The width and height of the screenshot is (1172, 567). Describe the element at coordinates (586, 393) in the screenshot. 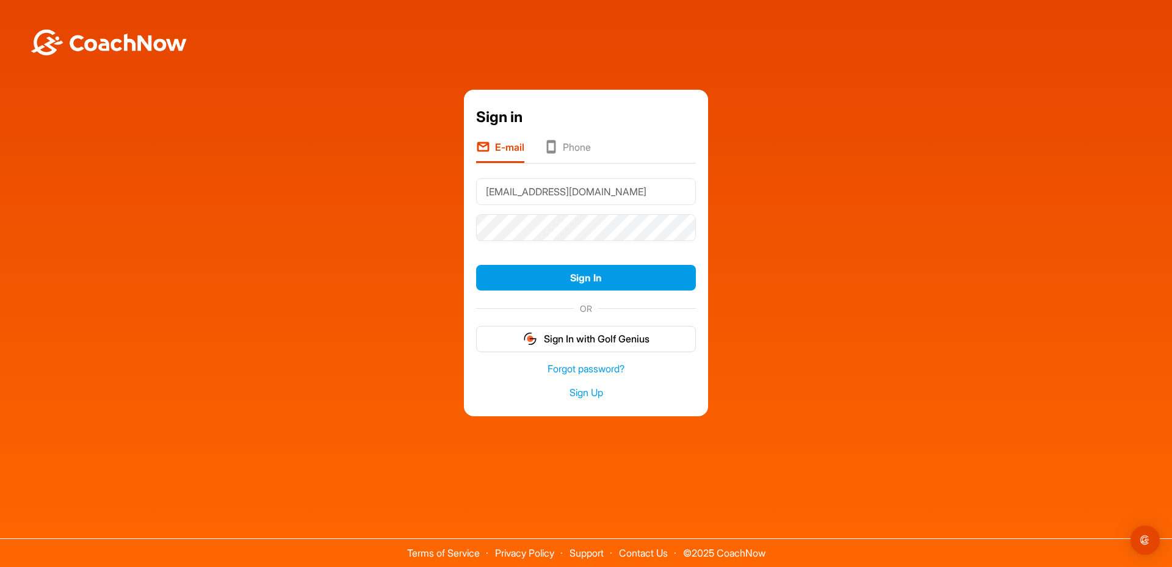

I see `a: Sign Up` at that location.